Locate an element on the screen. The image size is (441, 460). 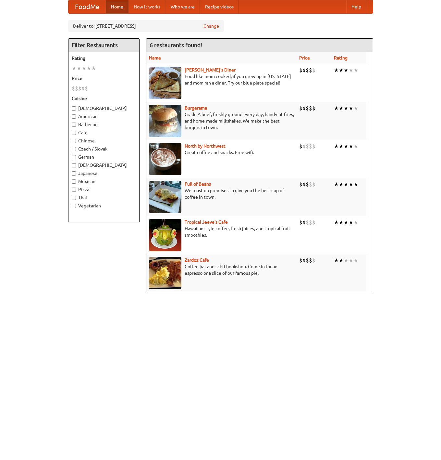
a: Price is located at coordinates (305, 58).